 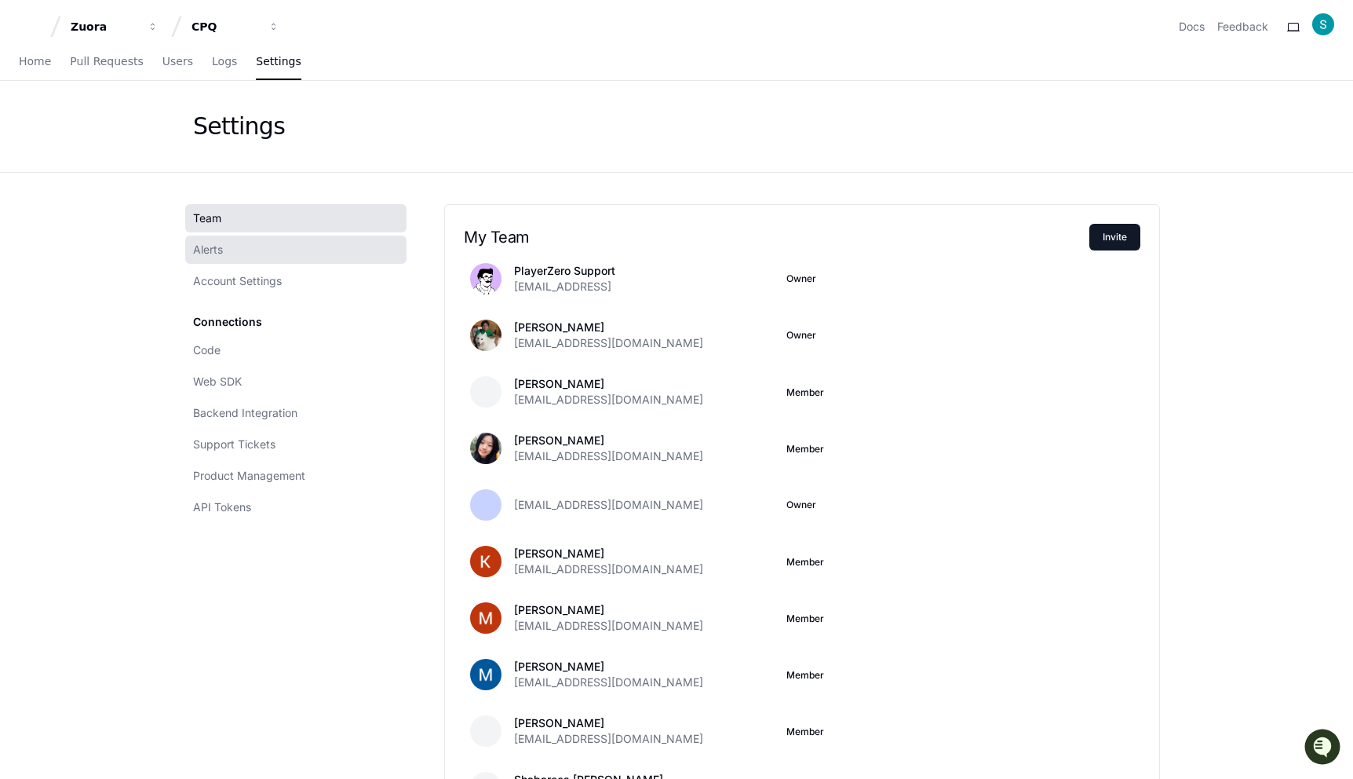 What do you see at coordinates (1191, 27) in the screenshot?
I see `a: Docs` at bounding box center [1191, 27].